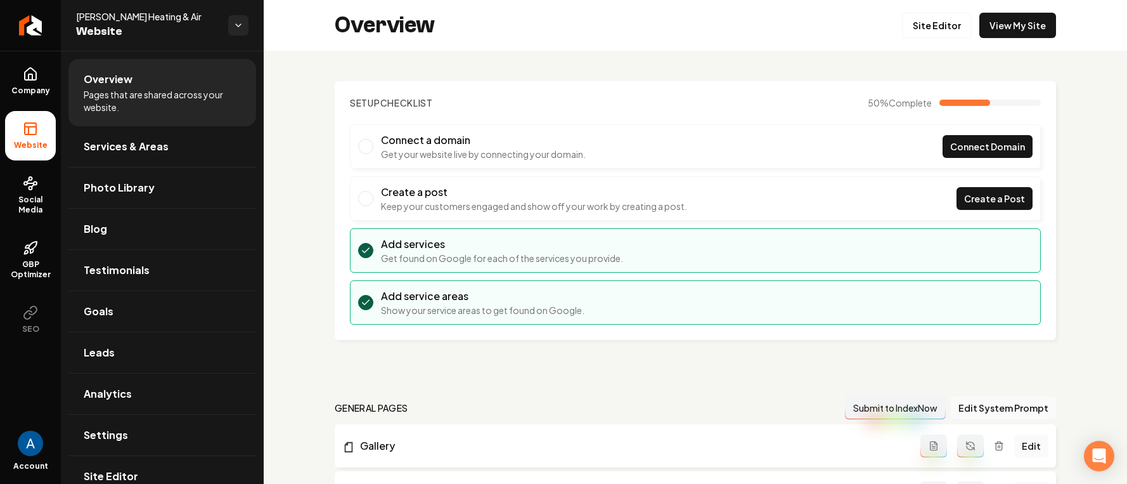  Describe the element at coordinates (1099, 456) in the screenshot. I see `div: Open Intercom Messenger` at that location.